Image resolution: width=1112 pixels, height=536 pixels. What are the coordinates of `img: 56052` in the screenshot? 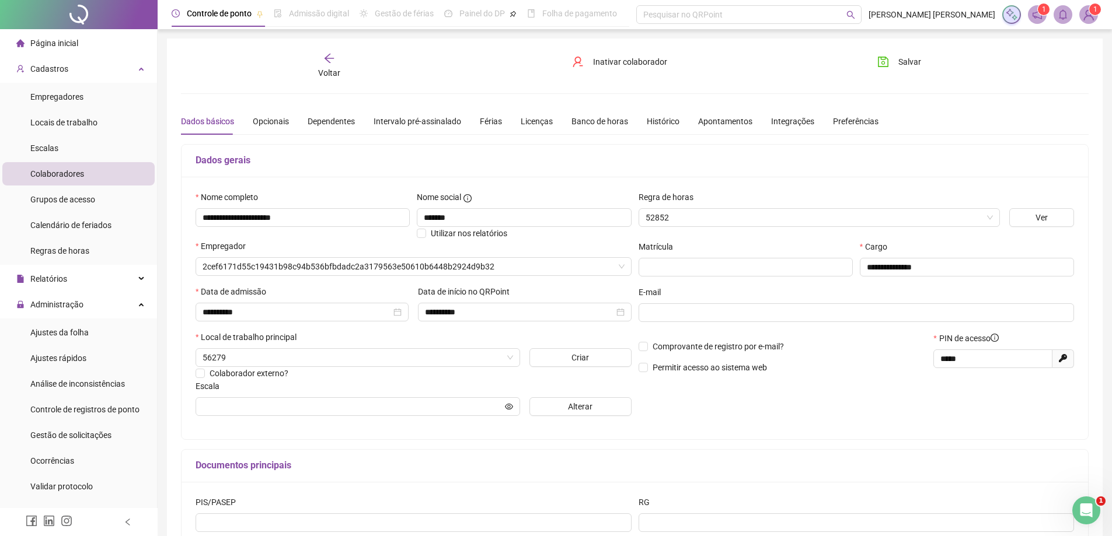 It's located at (1088, 15).